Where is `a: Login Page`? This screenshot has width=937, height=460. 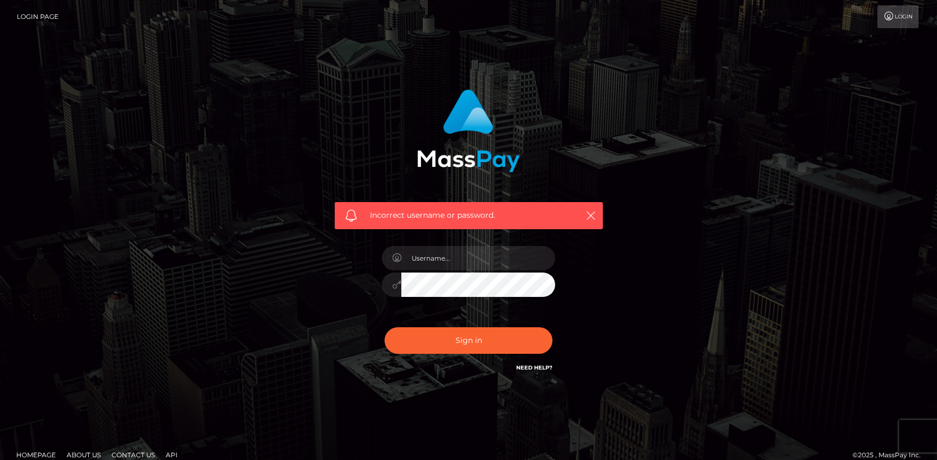 a: Login Page is located at coordinates (37, 17).